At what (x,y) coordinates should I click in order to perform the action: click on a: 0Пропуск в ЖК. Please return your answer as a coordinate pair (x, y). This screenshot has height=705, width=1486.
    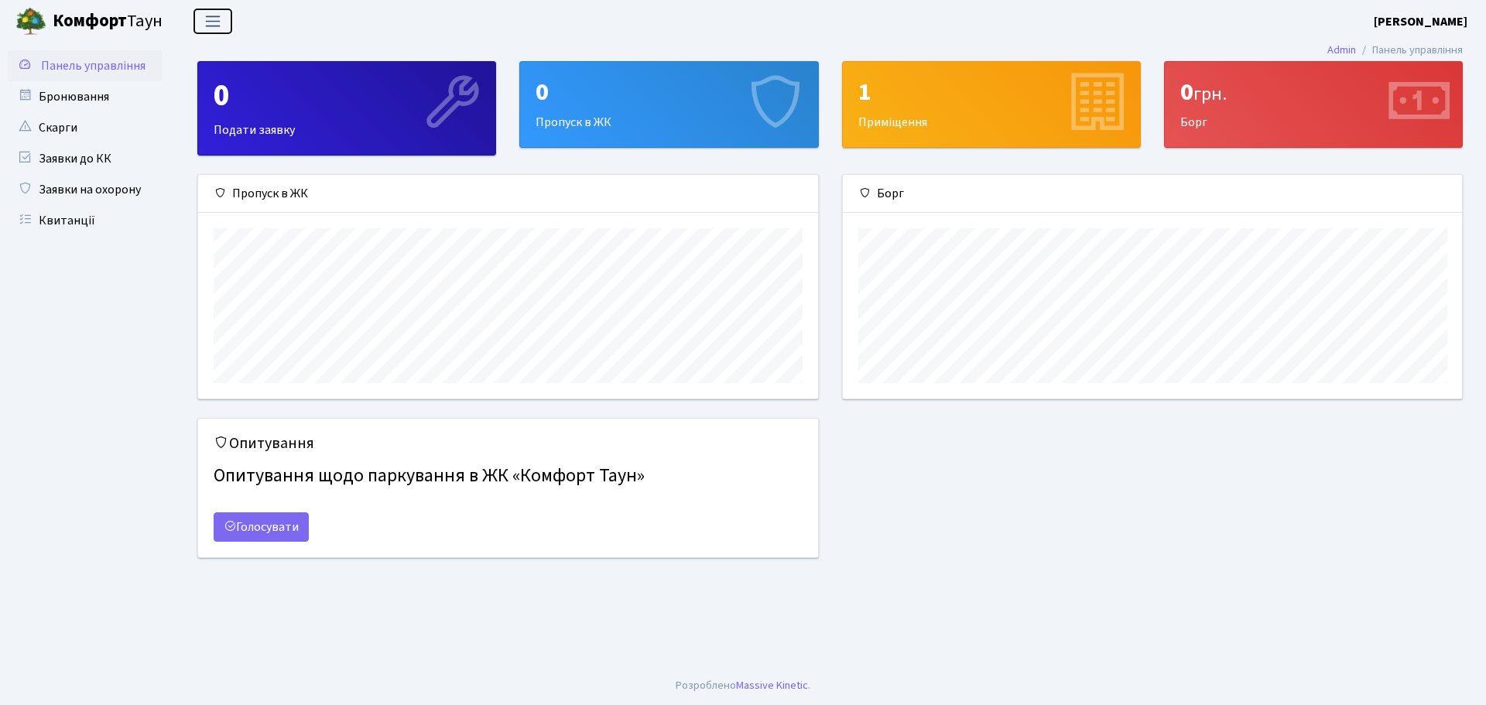
    Looking at the image, I should click on (669, 105).